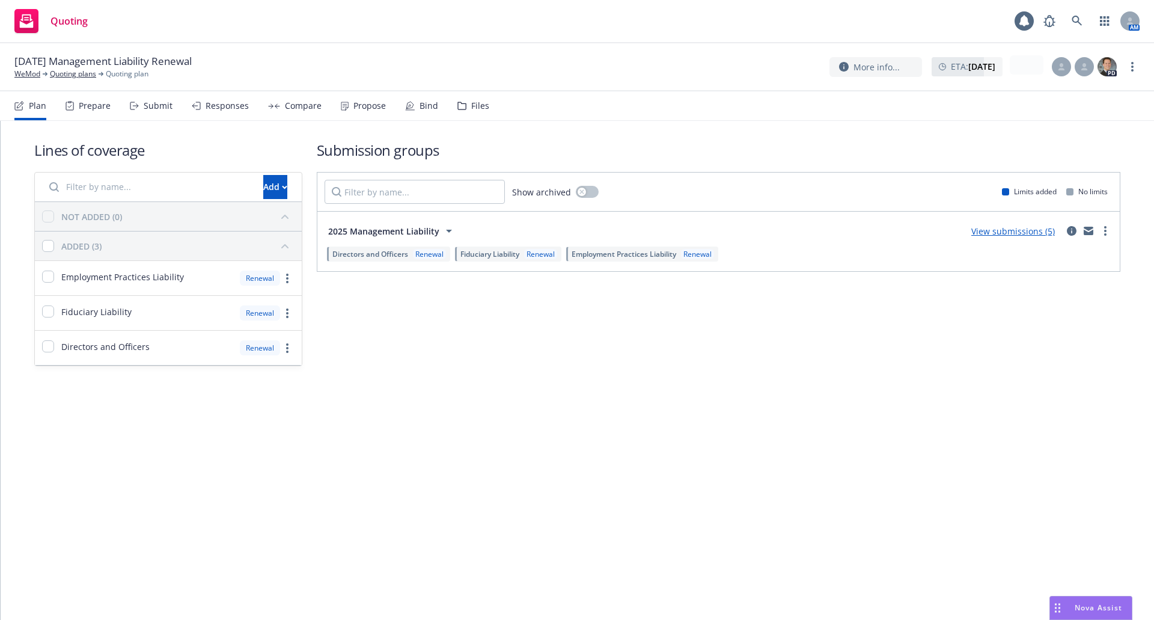 Image resolution: width=1154 pixels, height=620 pixels. Describe the element at coordinates (384, 231) in the screenshot. I see `span: 2025 Management Liability` at that location.